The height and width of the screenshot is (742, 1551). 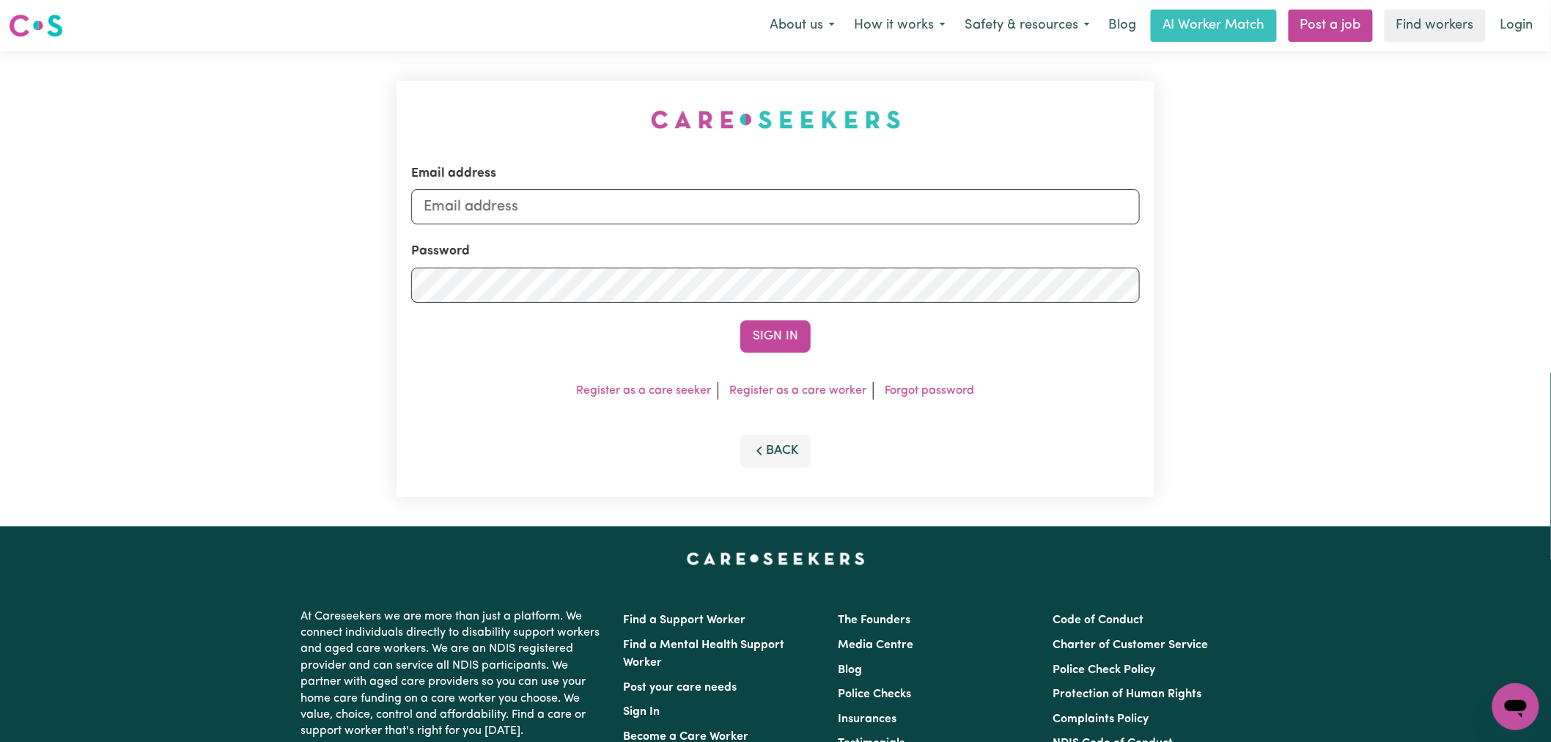 I want to click on a: Forgot password, so click(x=930, y=391).